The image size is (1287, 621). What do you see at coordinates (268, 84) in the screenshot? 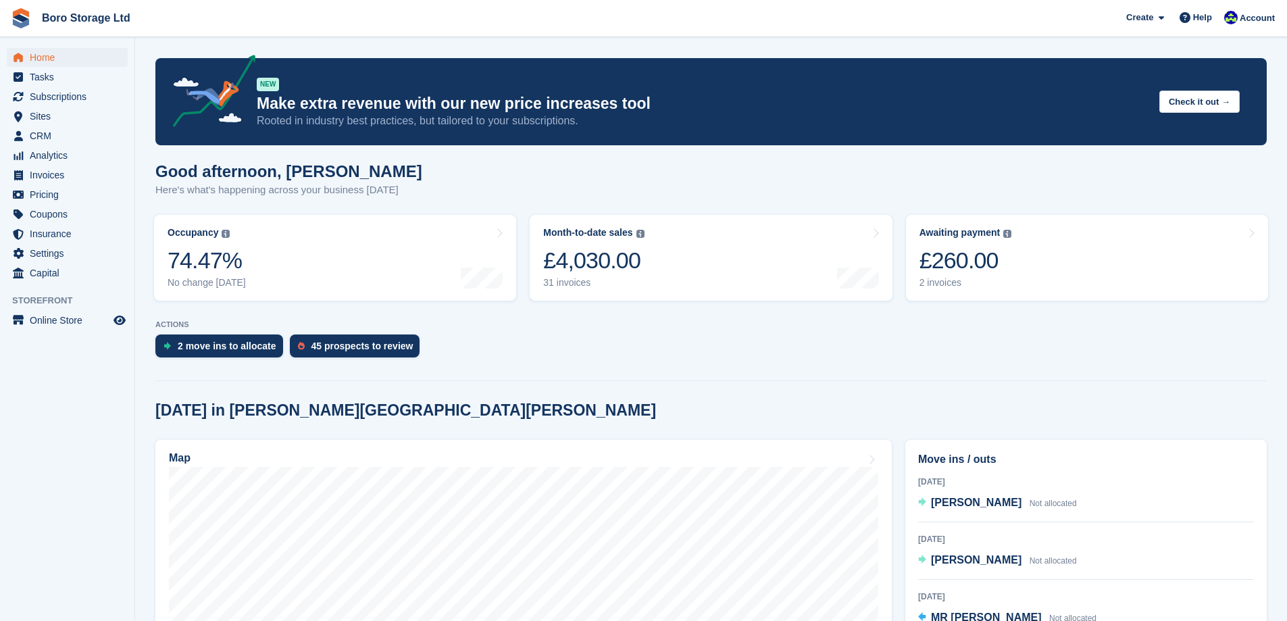
I see `div: NEW` at bounding box center [268, 84].